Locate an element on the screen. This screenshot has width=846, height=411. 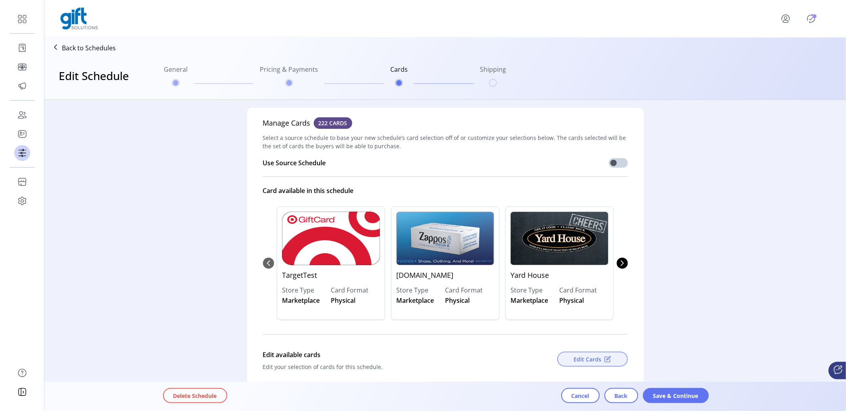
div: Card available in this schedule is located at coordinates (445, 191).